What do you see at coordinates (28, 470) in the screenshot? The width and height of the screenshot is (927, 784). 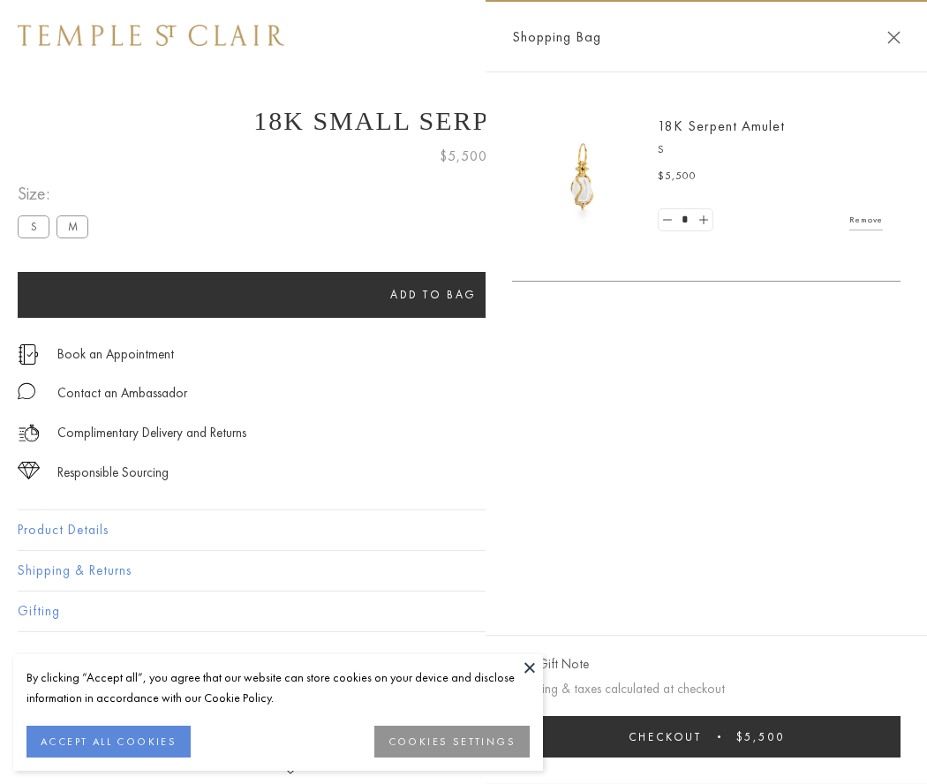 I see `img: icon_sourcing.svg` at bounding box center [28, 470].